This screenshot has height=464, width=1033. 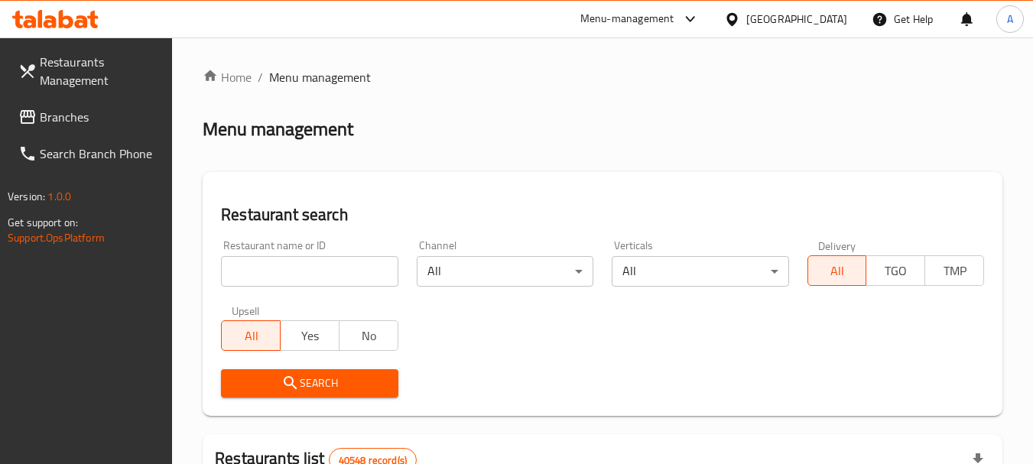 What do you see at coordinates (369, 336) in the screenshot?
I see `span: No` at bounding box center [369, 336].